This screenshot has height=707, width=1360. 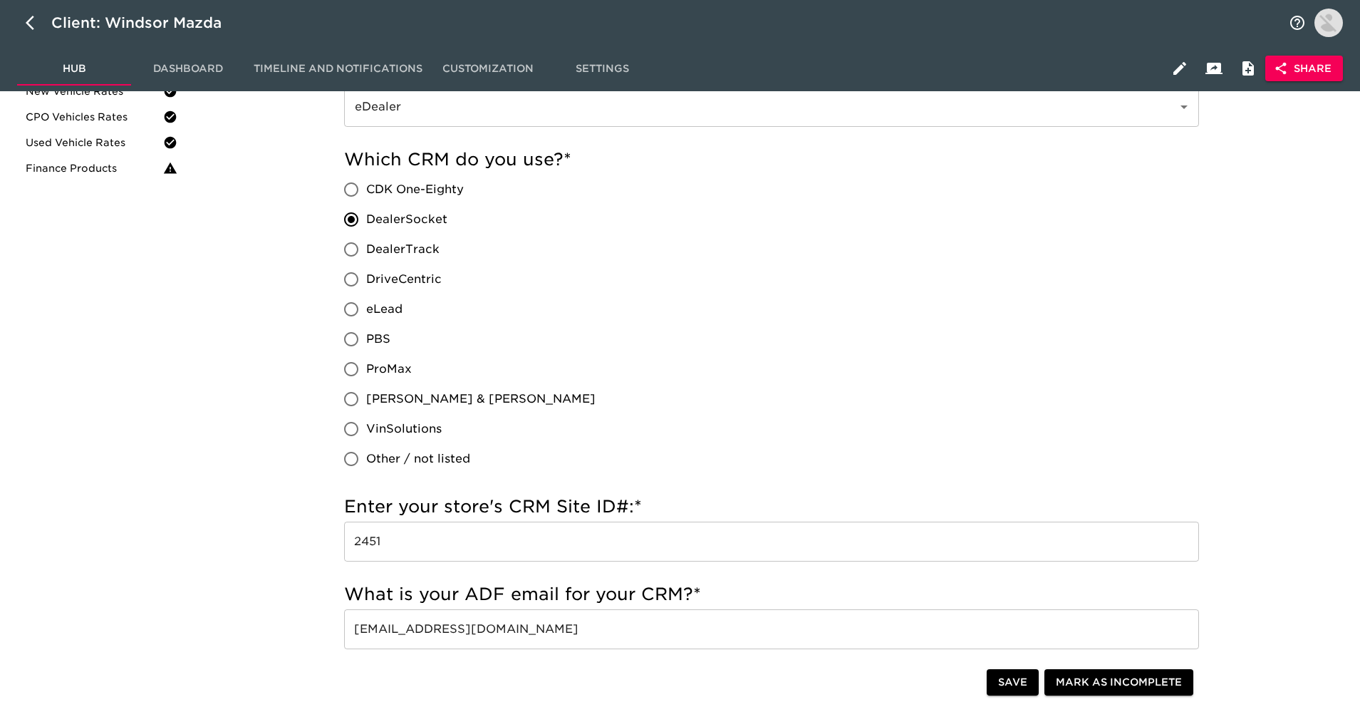 I want to click on span: DealerTrack, so click(x=402, y=249).